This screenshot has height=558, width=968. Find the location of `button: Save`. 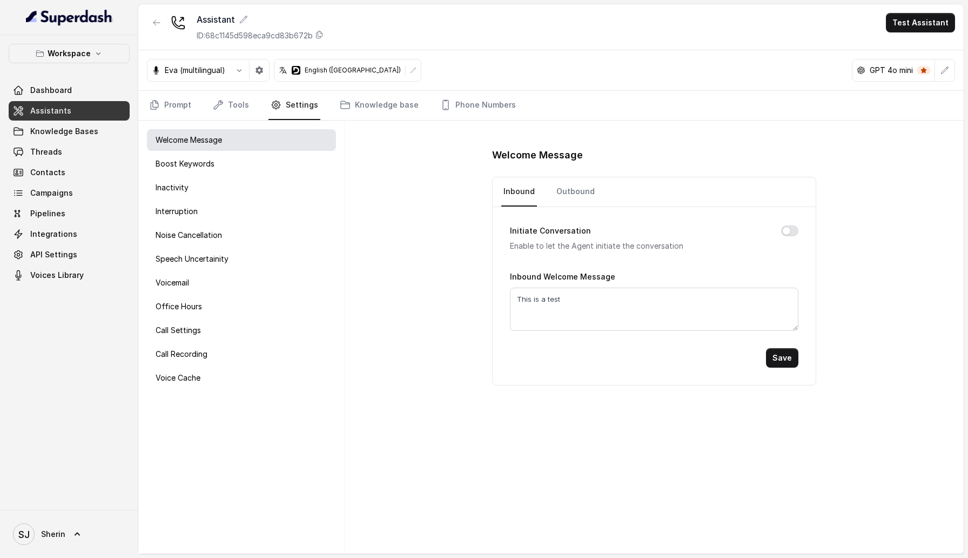

button: Save is located at coordinates (782, 358).